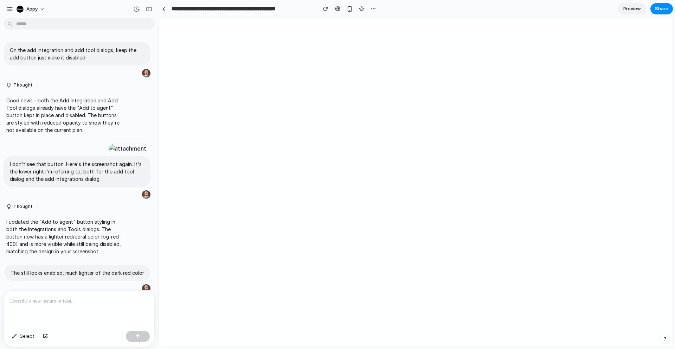 This screenshot has height=349, width=675. Describe the element at coordinates (662, 9) in the screenshot. I see `span: Share` at that location.